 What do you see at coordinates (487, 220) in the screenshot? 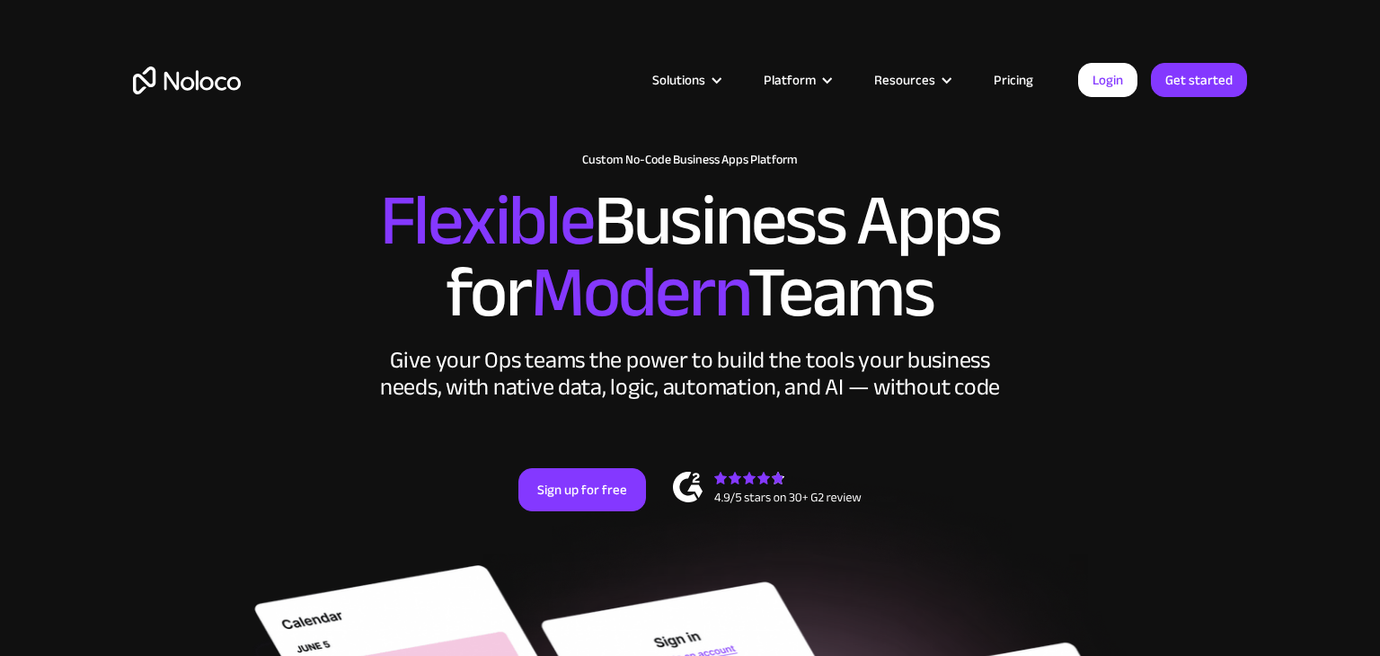
I see `span: Flexible` at bounding box center [487, 220].